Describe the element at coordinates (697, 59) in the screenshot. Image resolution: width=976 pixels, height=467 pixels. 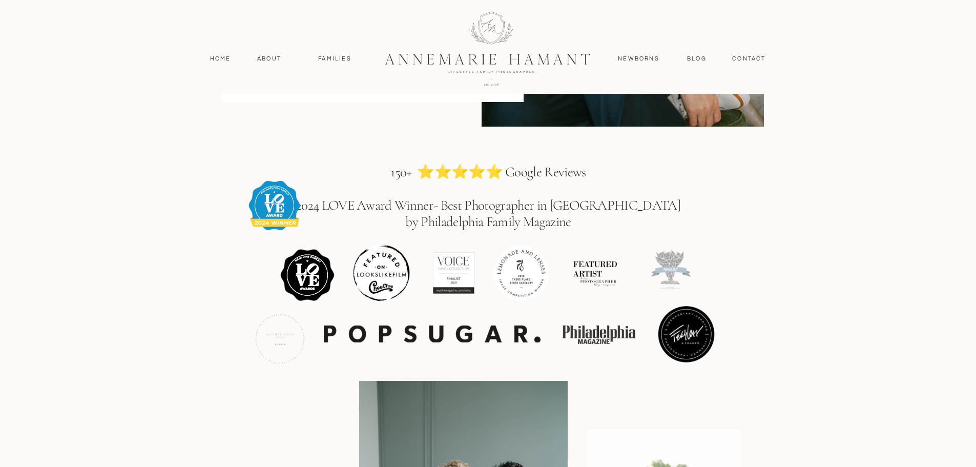
I see `nav: Blog` at that location.